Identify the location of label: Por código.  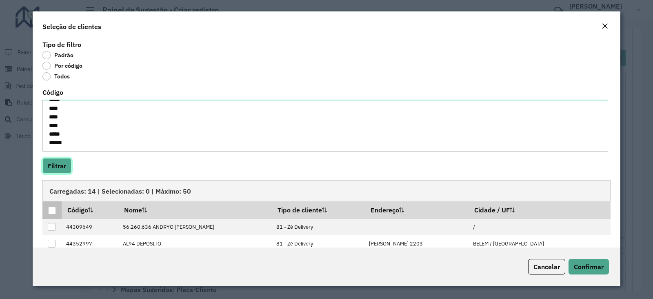
(62, 66).